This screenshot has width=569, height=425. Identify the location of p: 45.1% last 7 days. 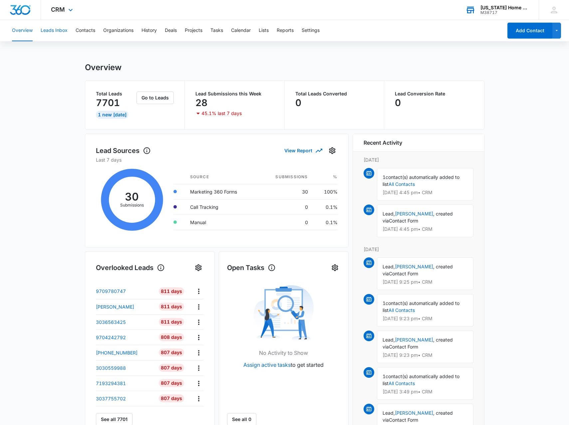
(221, 113).